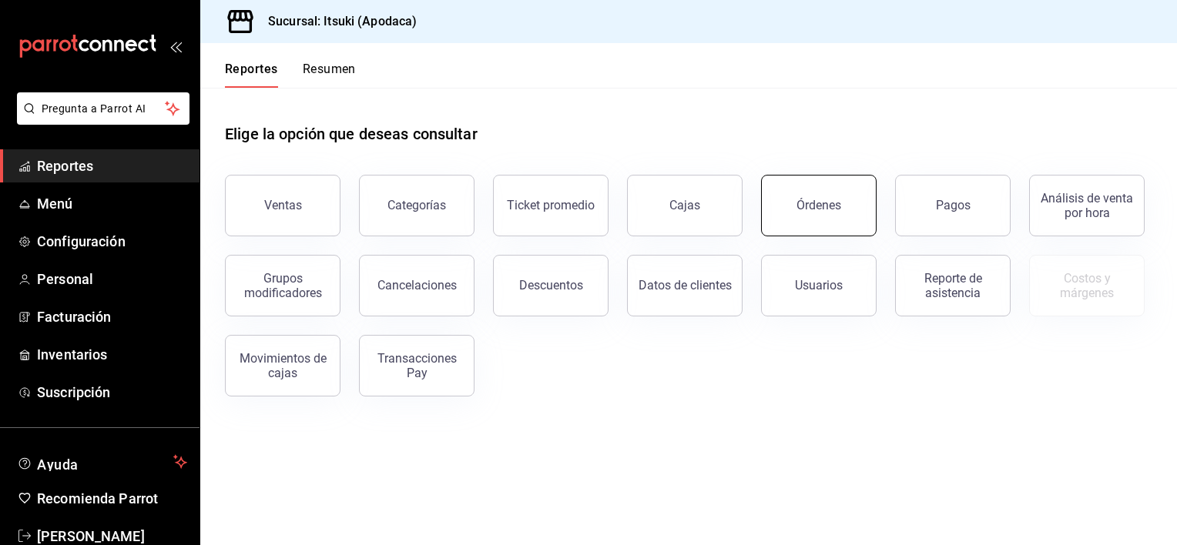  Describe the element at coordinates (551, 206) in the screenshot. I see `button: Ticket promedio` at that location.